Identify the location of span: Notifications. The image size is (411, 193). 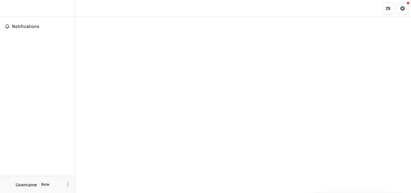
(41, 26).